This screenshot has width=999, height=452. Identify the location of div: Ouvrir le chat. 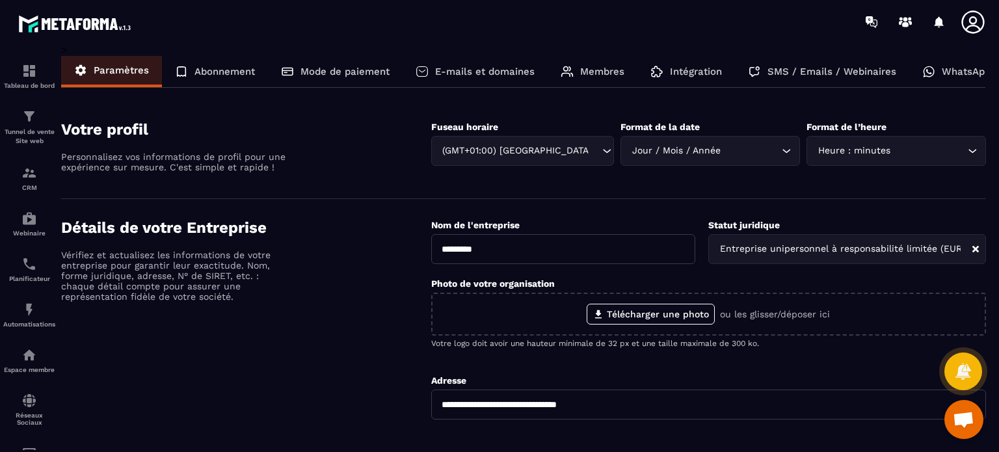
(964, 419).